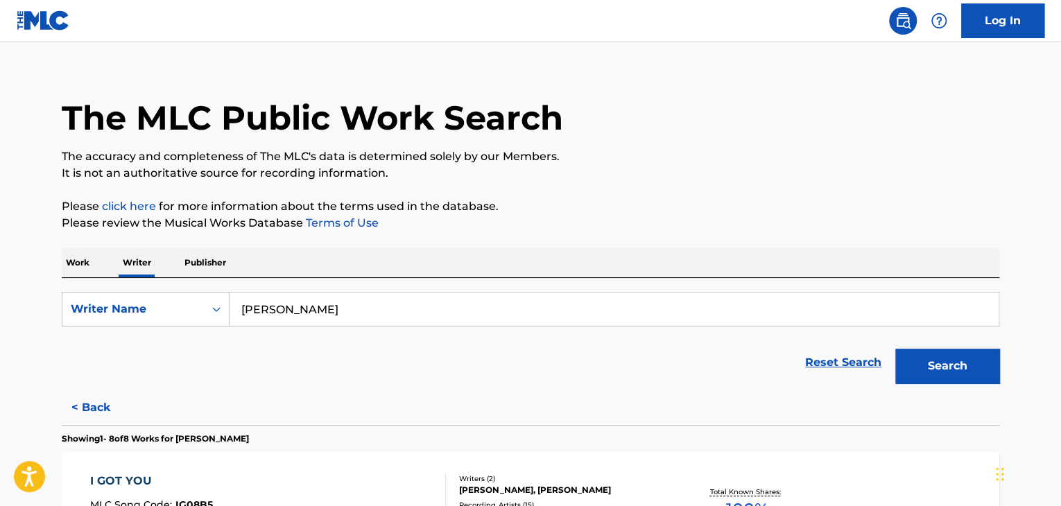  I want to click on a: Public Search, so click(903, 21).